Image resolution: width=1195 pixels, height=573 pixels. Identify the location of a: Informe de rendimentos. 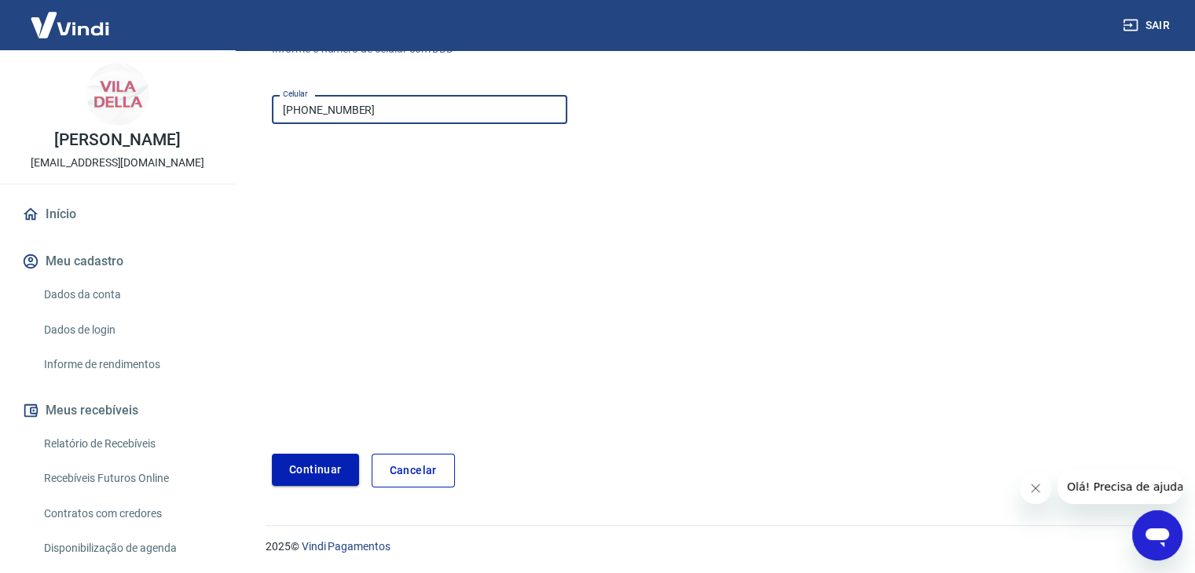
(126, 365).